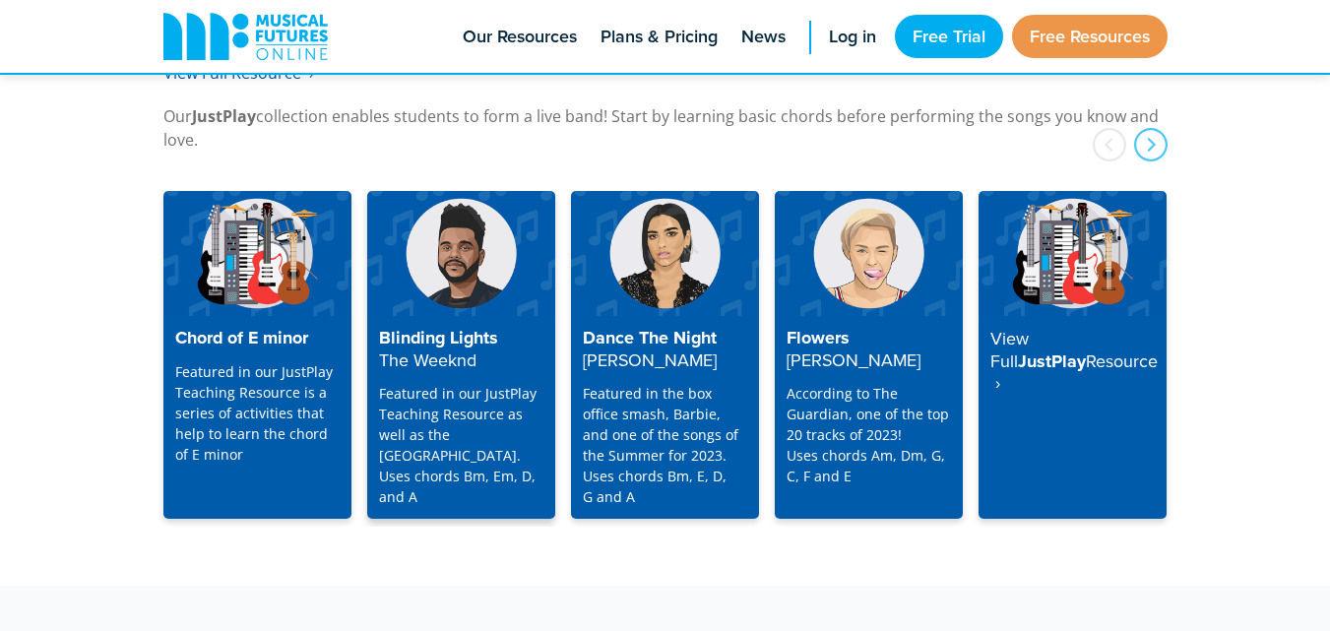 Image resolution: width=1330 pixels, height=631 pixels. Describe the element at coordinates (1009, 350) in the screenshot. I see `strong: View Full` at that location.